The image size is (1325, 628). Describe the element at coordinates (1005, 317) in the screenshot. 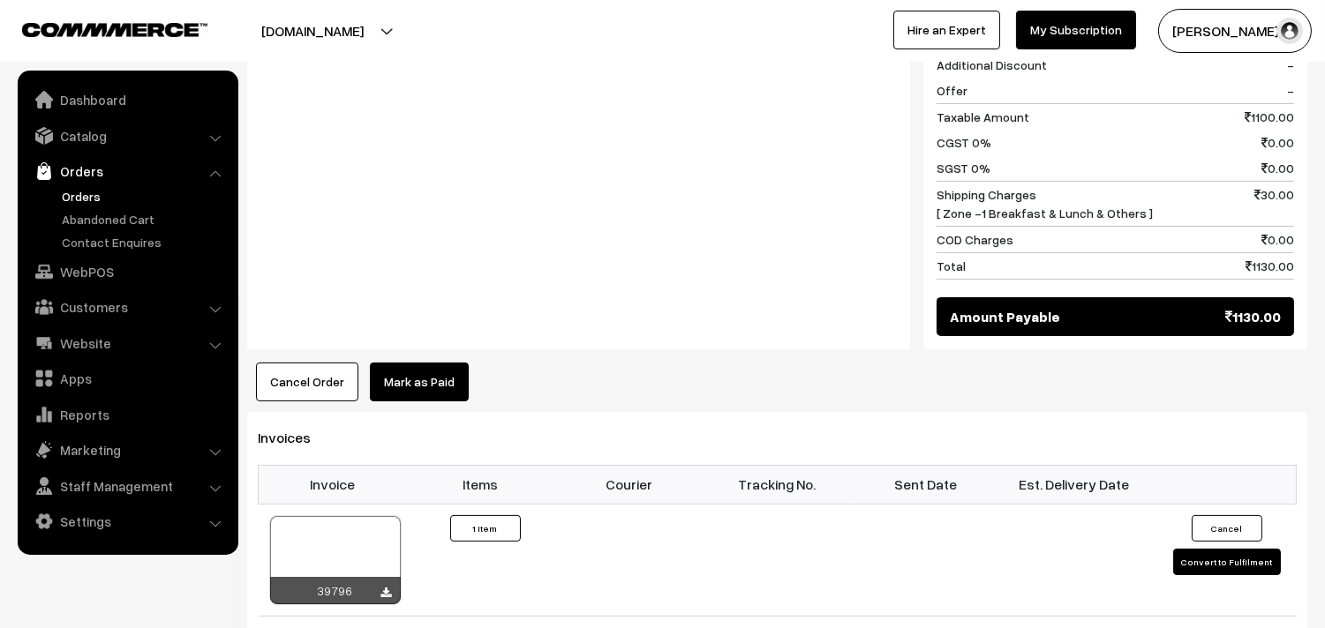

I see `span: Amount Payable` at that location.